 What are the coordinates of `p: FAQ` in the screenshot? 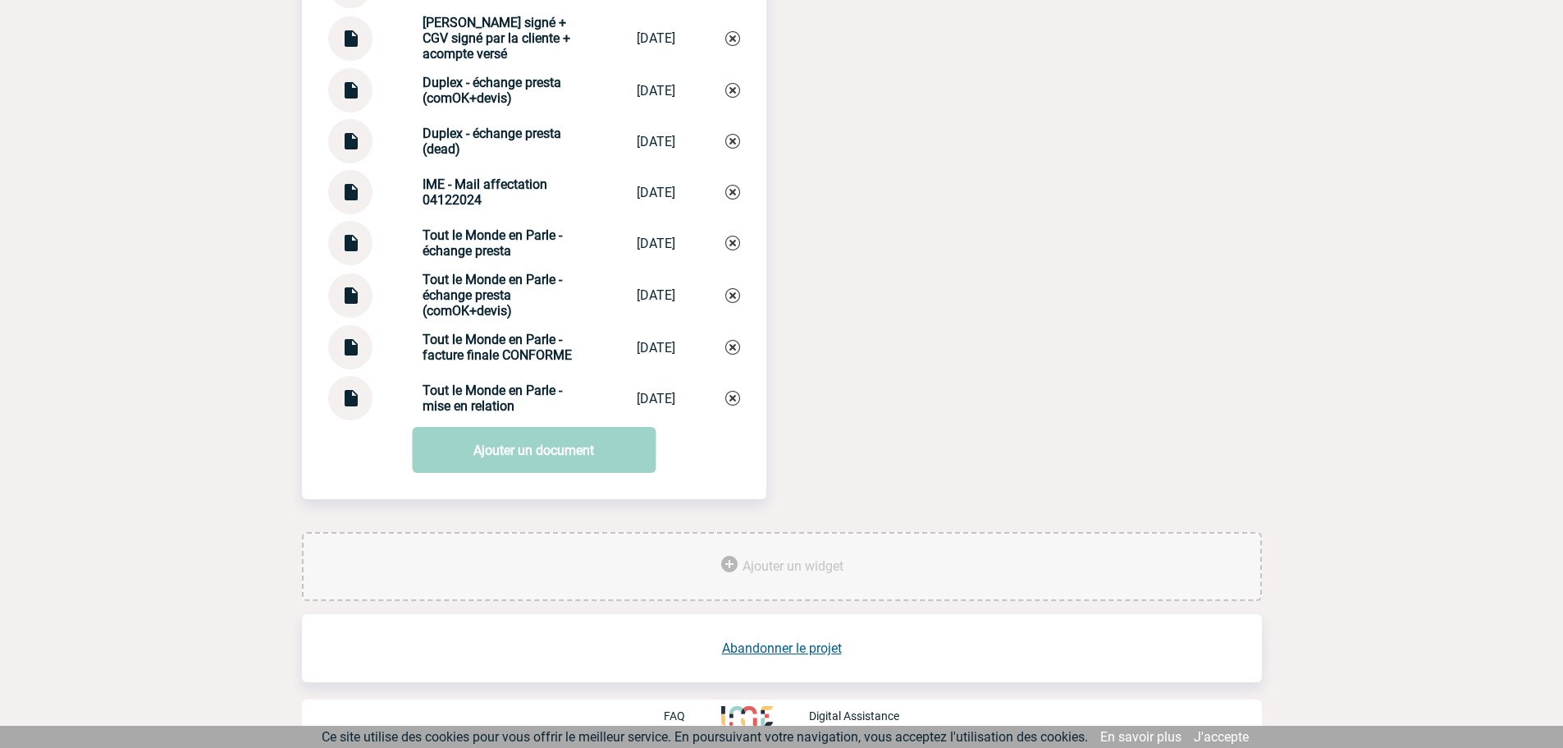 It's located at (674, 716).